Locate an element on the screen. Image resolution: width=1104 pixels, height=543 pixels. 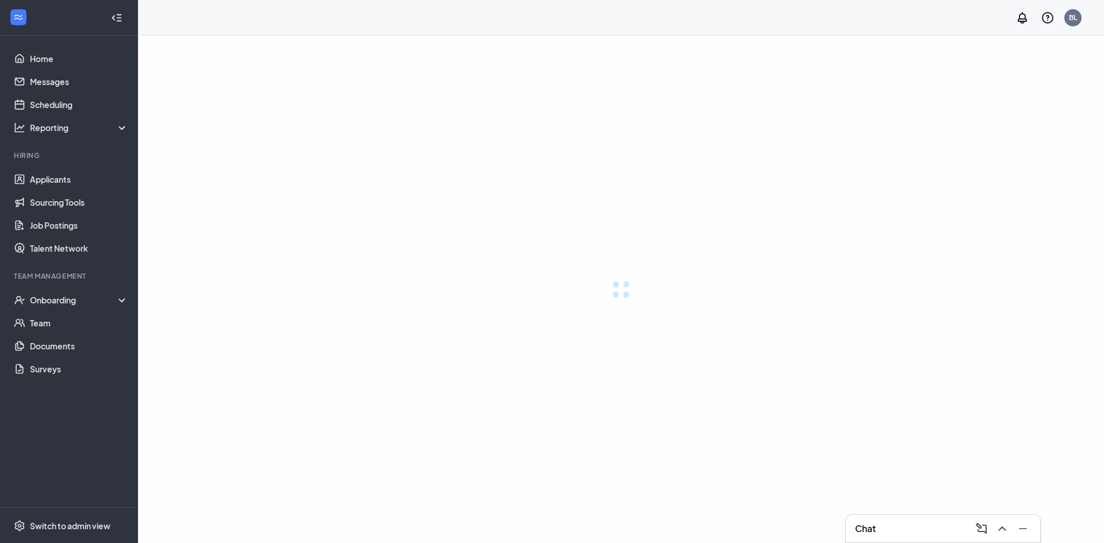
div: Onboarding is located at coordinates (79, 300).